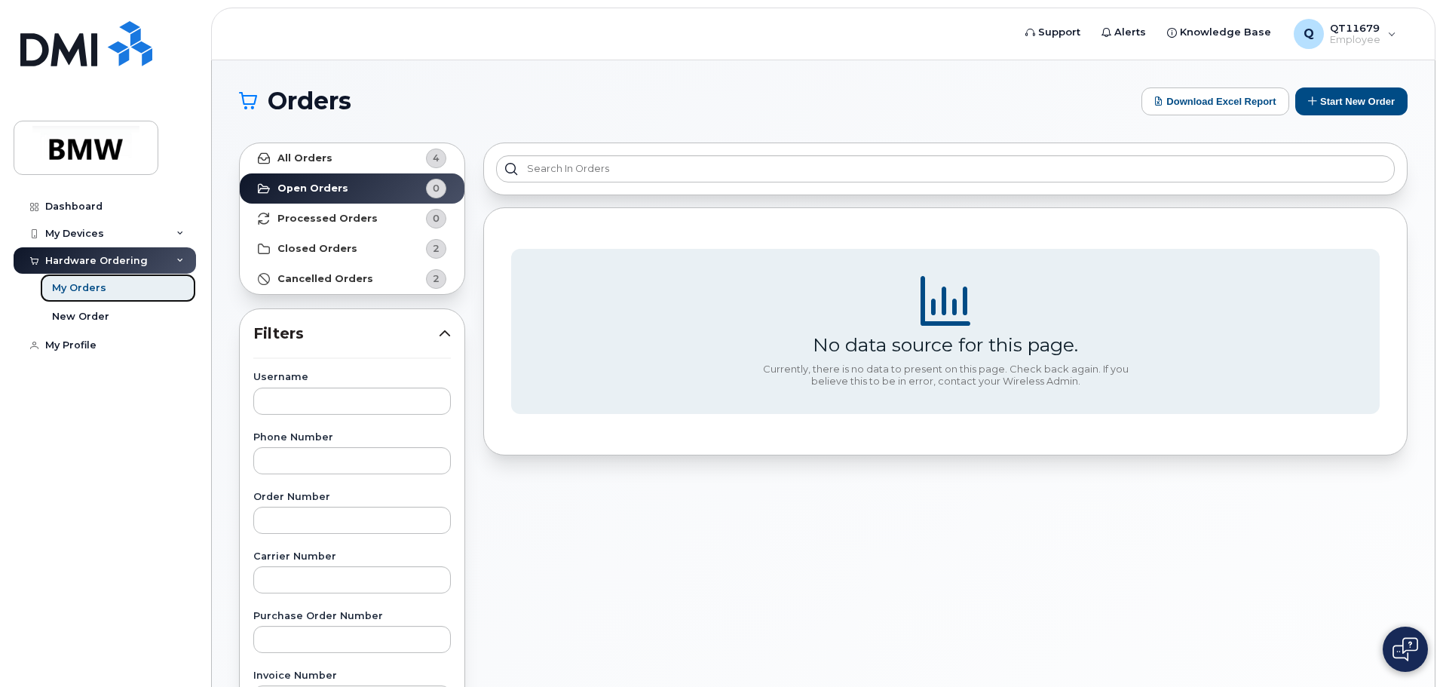 The height and width of the screenshot is (687, 1443). I want to click on strong: All Orders, so click(305, 158).